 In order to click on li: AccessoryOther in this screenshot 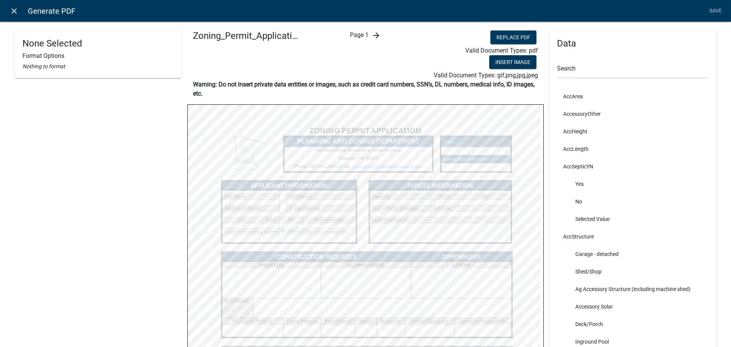, I will do `click(633, 114)`.